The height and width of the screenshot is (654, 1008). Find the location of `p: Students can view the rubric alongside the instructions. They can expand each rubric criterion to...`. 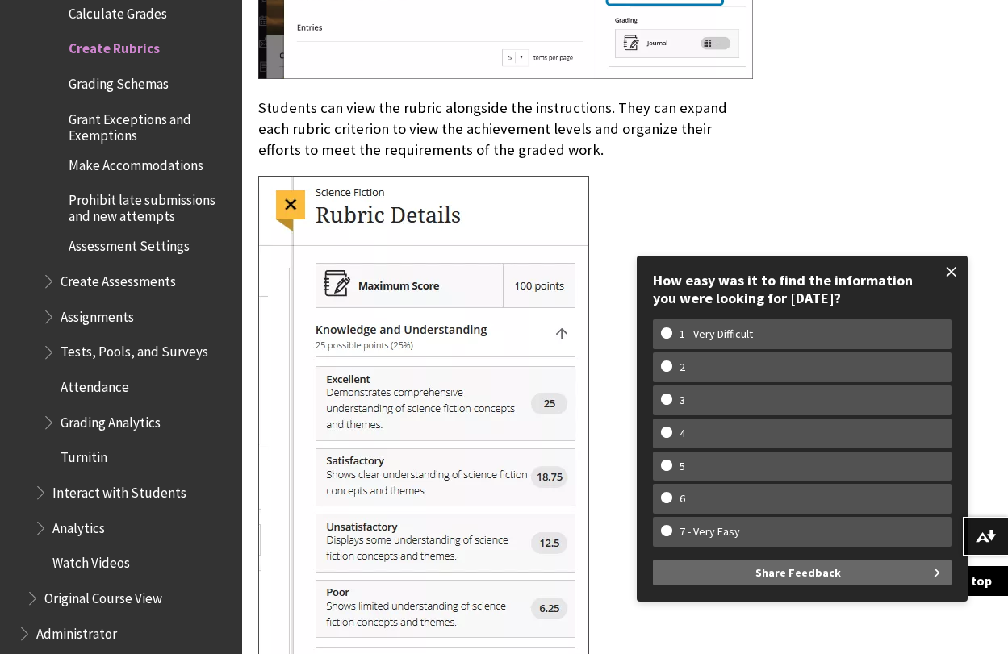

p: Students can view the rubric alongside the instructions. They can expand each rubric criterion to... is located at coordinates (505, 129).